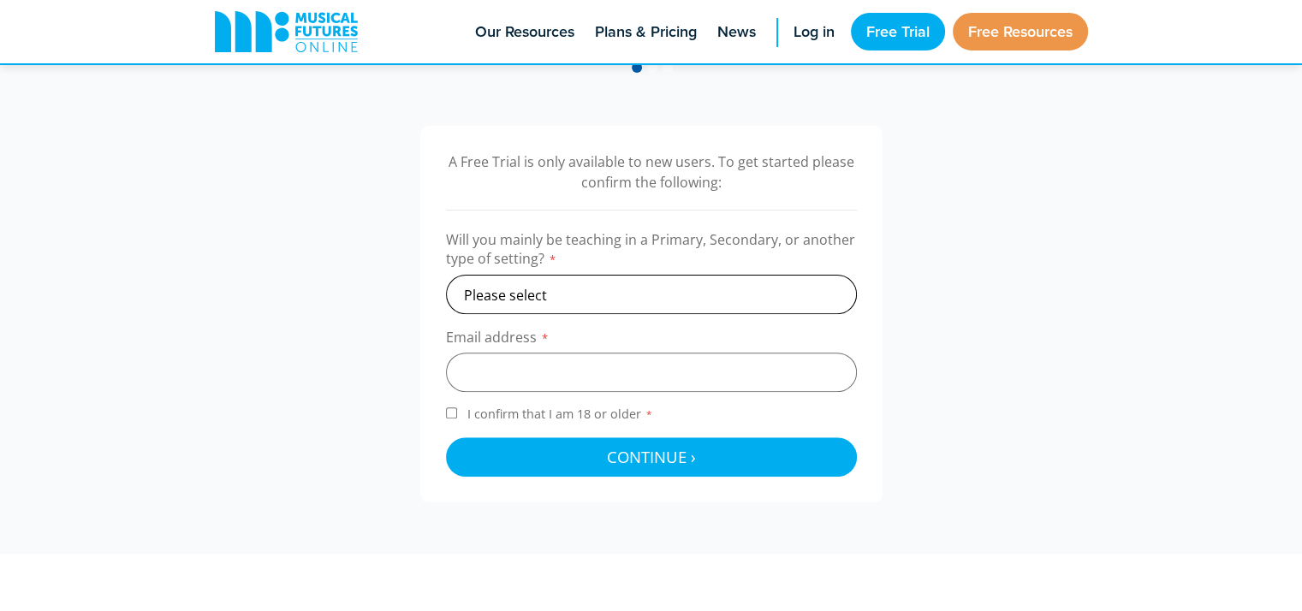  I want to click on span: Plans & Pricing, so click(645, 32).